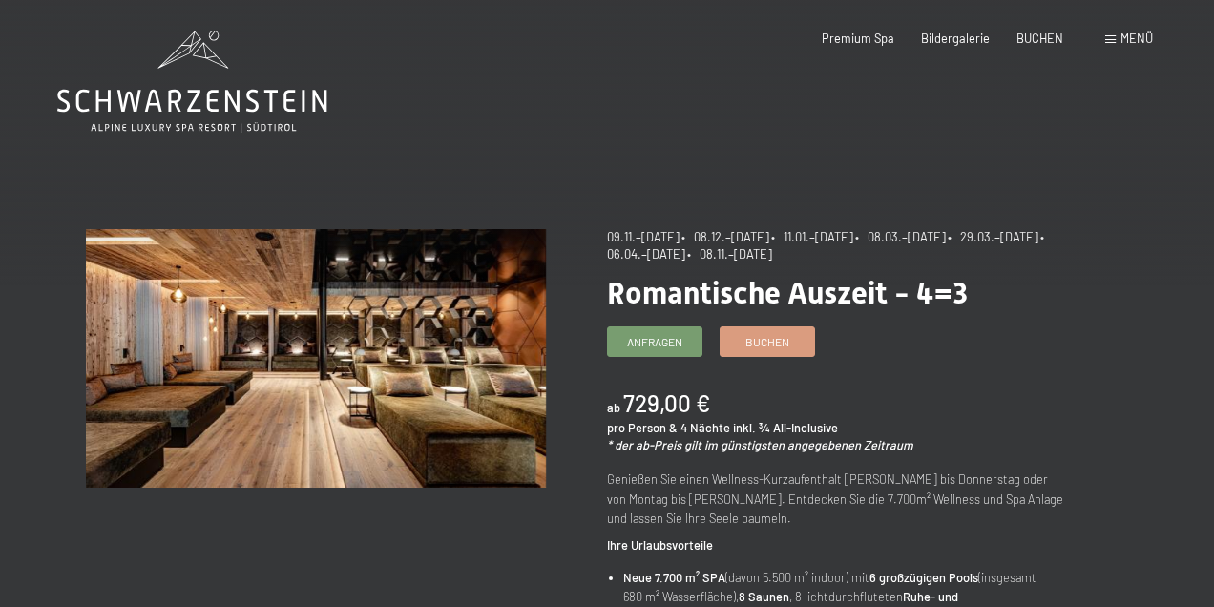  Describe the element at coordinates (768, 342) in the screenshot. I see `a: Buchen` at that location.